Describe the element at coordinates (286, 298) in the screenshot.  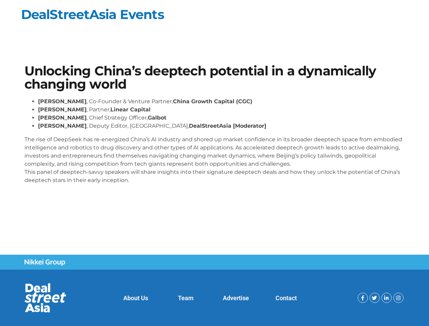
I see `a: Contact` at that location.